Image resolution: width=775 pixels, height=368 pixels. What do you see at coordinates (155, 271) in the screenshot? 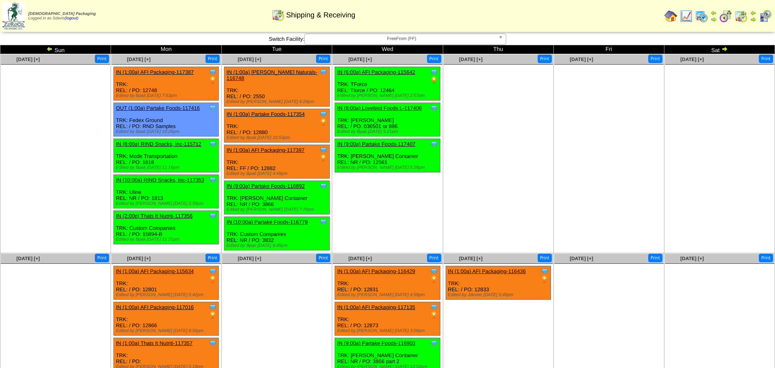
I see `a: IN (1:00a) AFI Packaging-115634` at bounding box center [155, 271].